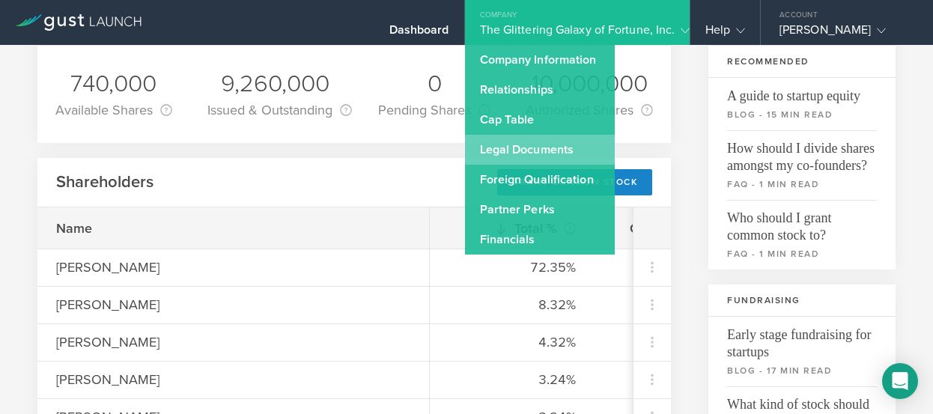  What do you see at coordinates (276, 110) in the screenshot?
I see `div: Issued & Outstanding` at bounding box center [276, 110].